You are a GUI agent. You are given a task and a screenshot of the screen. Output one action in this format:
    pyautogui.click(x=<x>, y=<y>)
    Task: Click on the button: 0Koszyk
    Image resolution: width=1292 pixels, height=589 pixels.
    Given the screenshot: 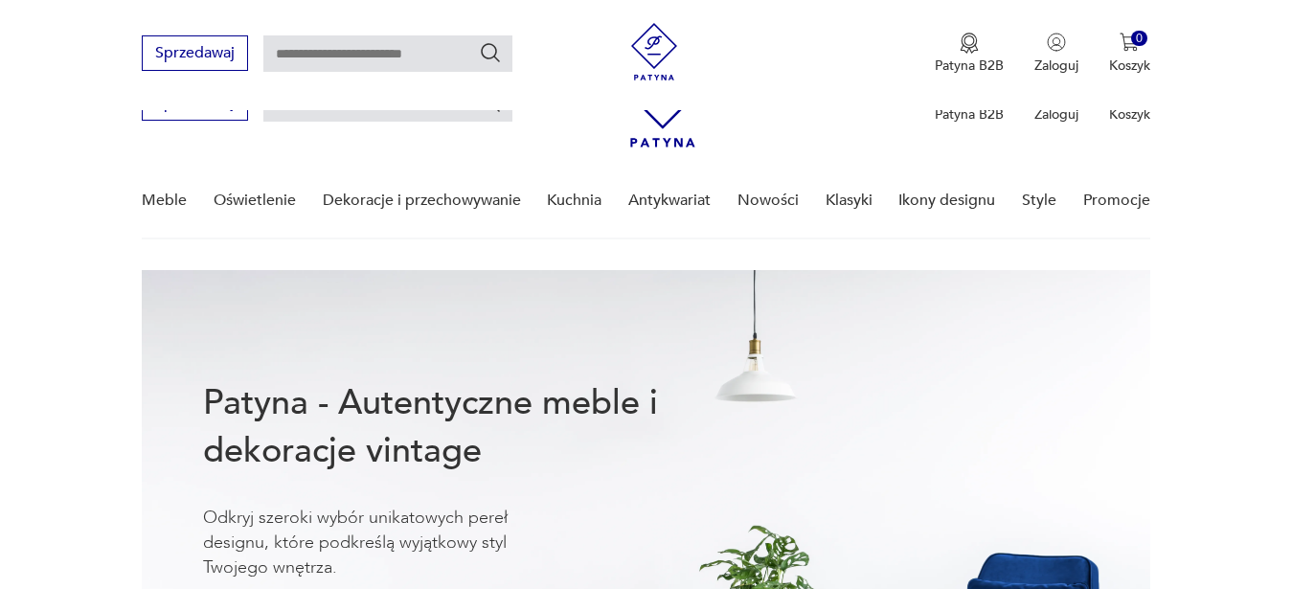 What is the action you would take?
    pyautogui.click(x=1129, y=54)
    